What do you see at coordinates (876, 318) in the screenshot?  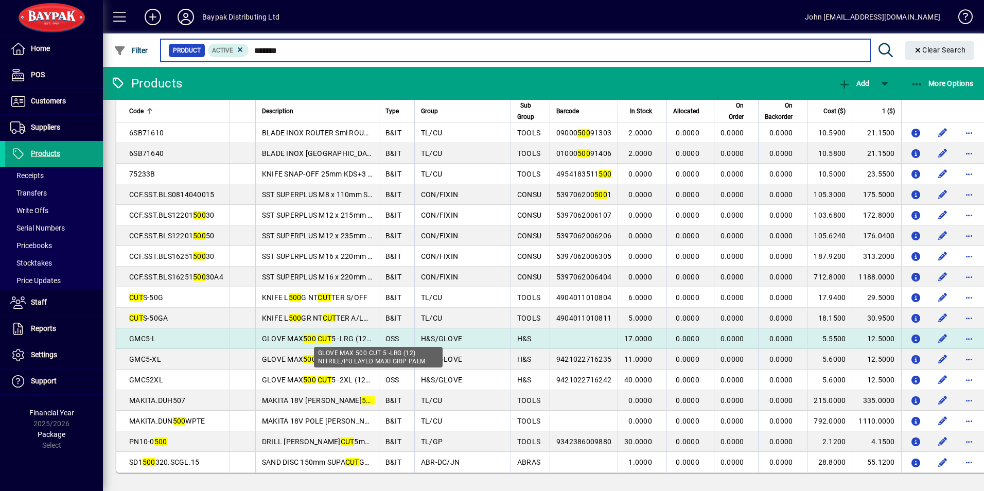 I see `td: 30.9500` at bounding box center [876, 318].